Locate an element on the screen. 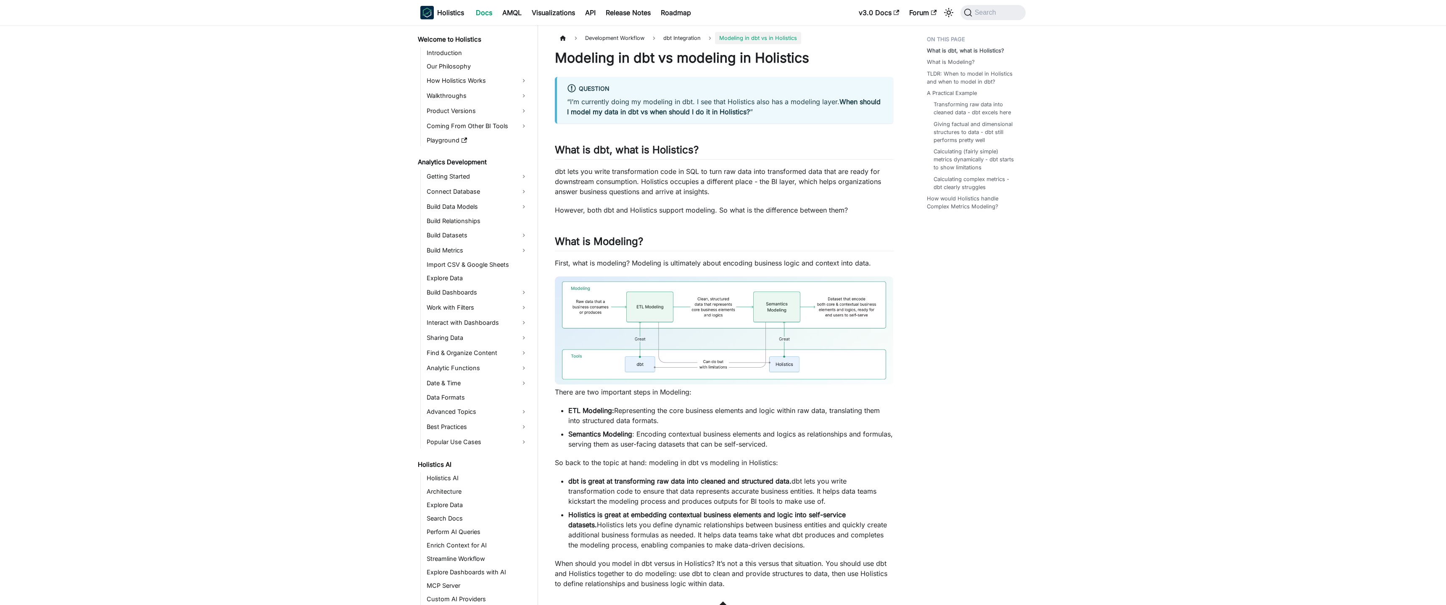  strong: Holistics is great at embedding contextual business elements and logic into self-service datasets. is located at coordinates (707, 520).